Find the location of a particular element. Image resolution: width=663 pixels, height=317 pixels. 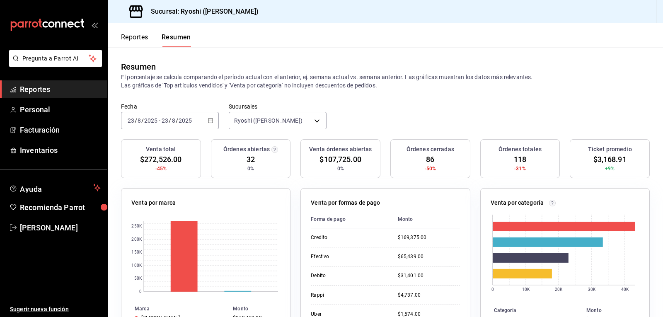

label: Fecha is located at coordinates (170, 107).